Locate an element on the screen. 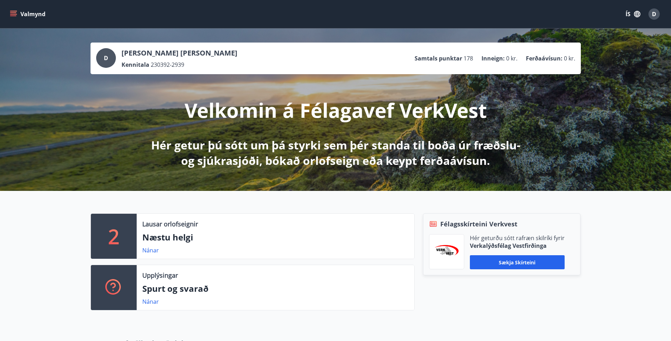 This screenshot has height=341, width=671. p: Hér getur þú sótt um þá styrki sem þér standa til boða úr fræðslu- og sjúkrasjóði, bókað orlofsei... is located at coordinates (335, 153).